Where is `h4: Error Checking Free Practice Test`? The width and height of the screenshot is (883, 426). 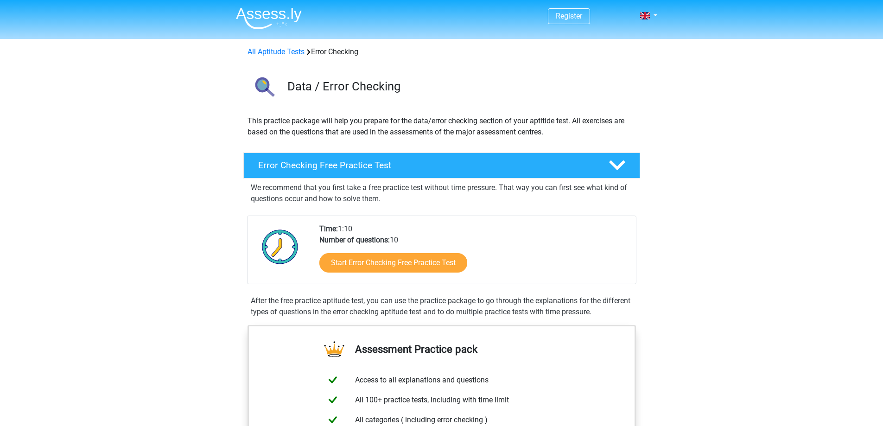
h4: Error Checking Free Practice Test is located at coordinates (426, 165).